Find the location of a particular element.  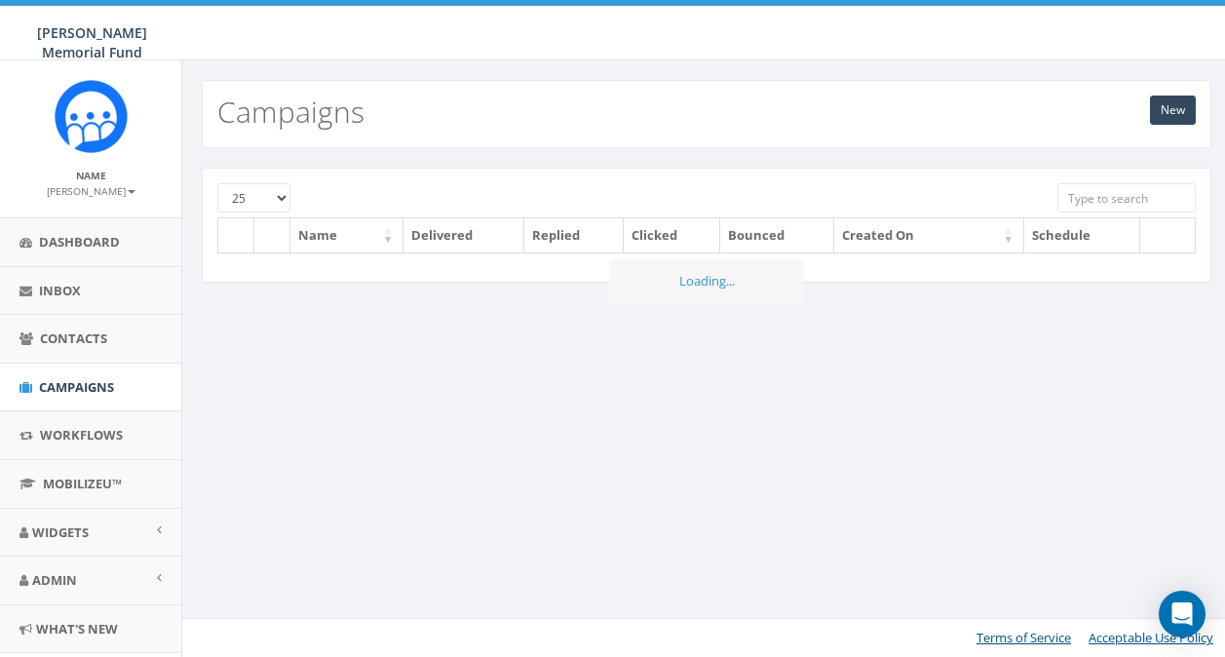

span: Campaigns is located at coordinates (76, 387).